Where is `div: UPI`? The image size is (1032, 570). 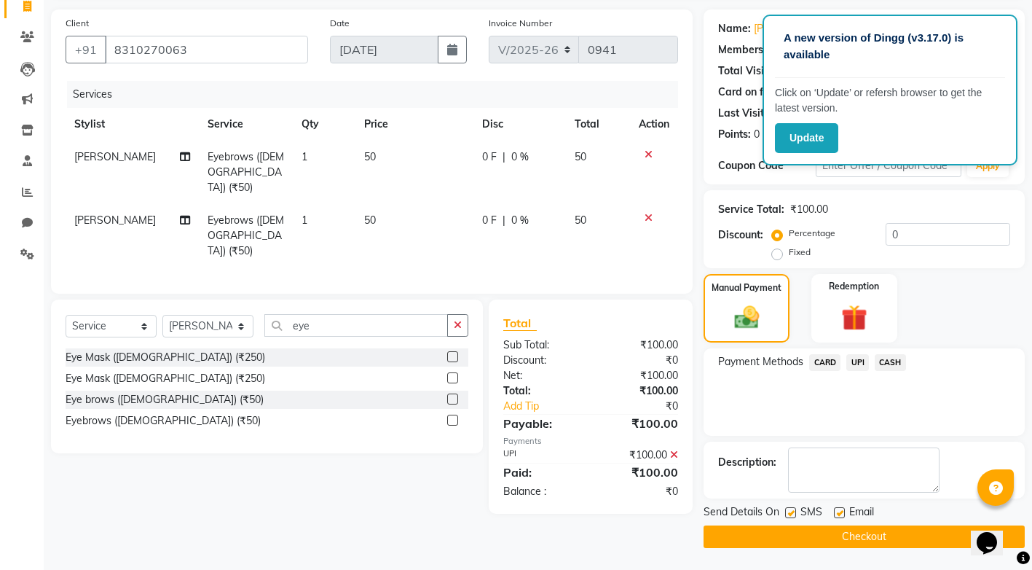 div: UPI is located at coordinates (541, 454).